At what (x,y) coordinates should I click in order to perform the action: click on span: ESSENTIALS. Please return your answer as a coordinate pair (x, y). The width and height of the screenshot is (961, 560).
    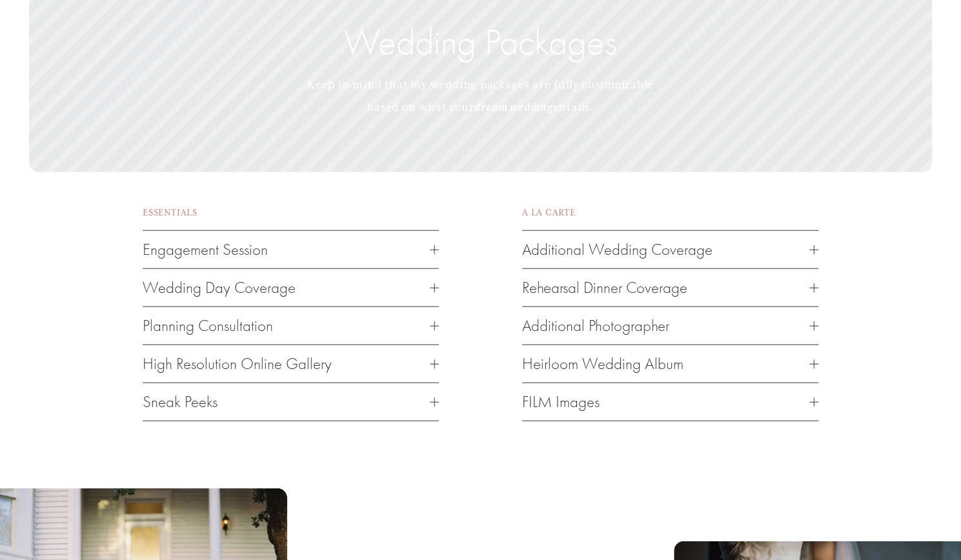
    Looking at the image, I should click on (170, 212).